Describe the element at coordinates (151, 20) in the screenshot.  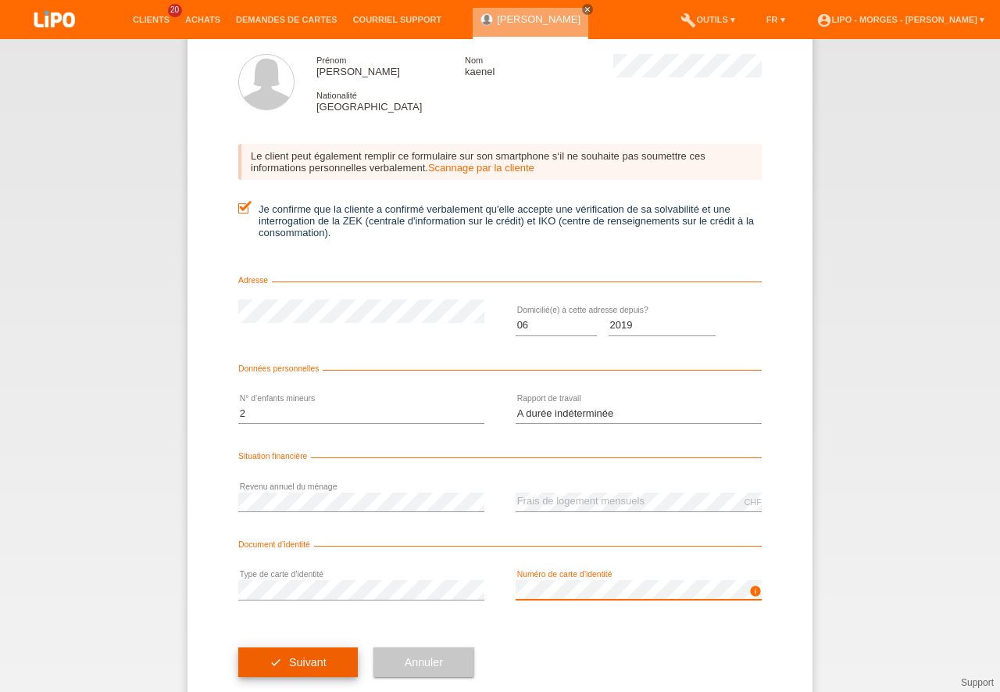
I see `a: Clients` at that location.